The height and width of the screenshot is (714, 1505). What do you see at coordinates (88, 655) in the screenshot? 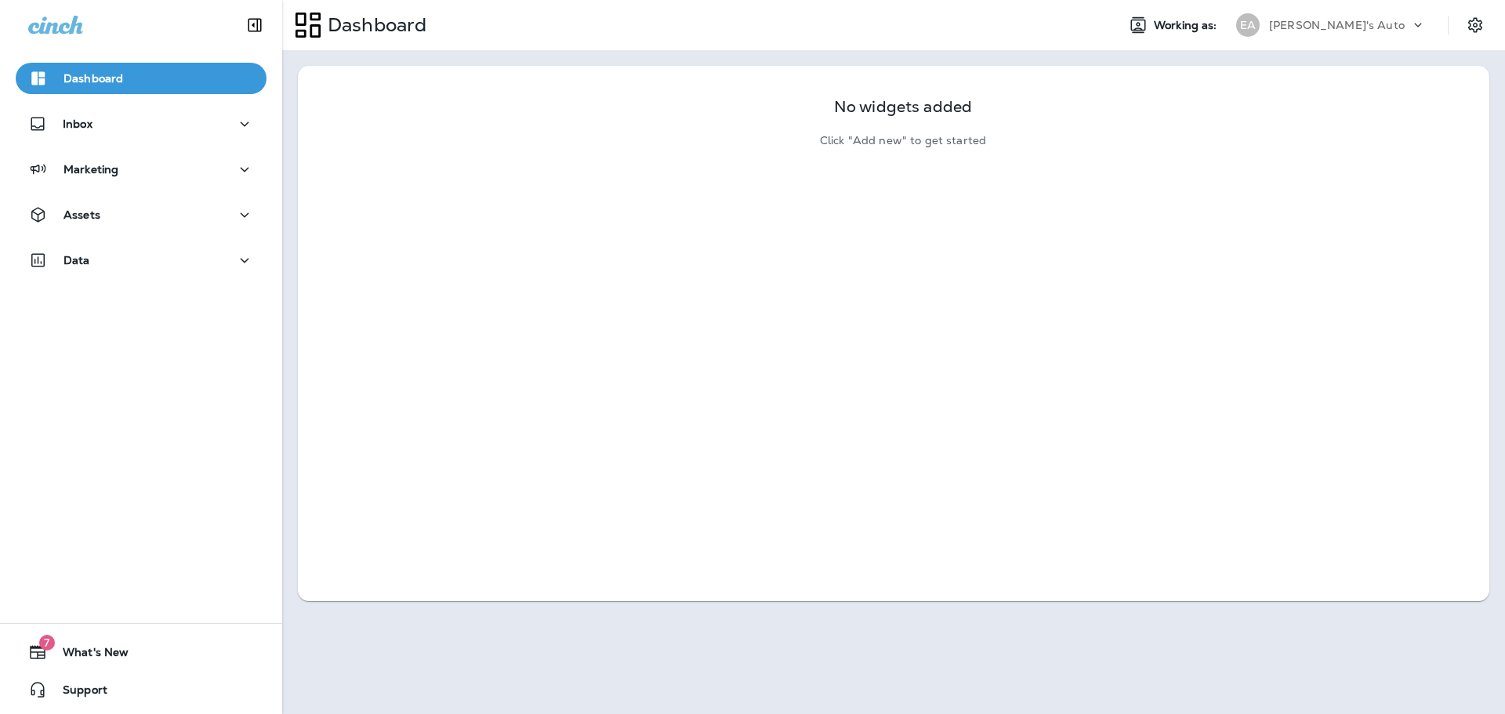
I see `span: What's New` at bounding box center [88, 655].